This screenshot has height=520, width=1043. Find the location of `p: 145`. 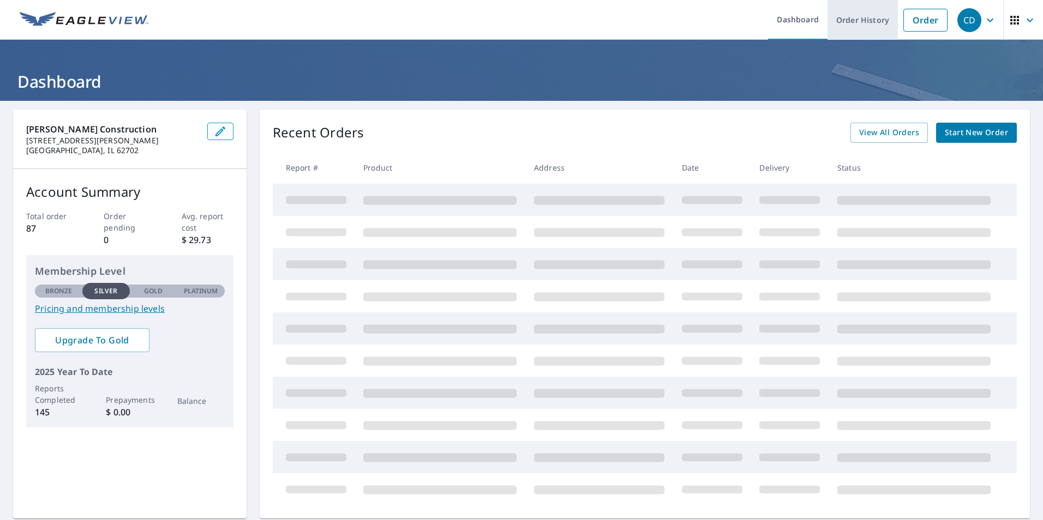

p: 145 is located at coordinates (58, 412).